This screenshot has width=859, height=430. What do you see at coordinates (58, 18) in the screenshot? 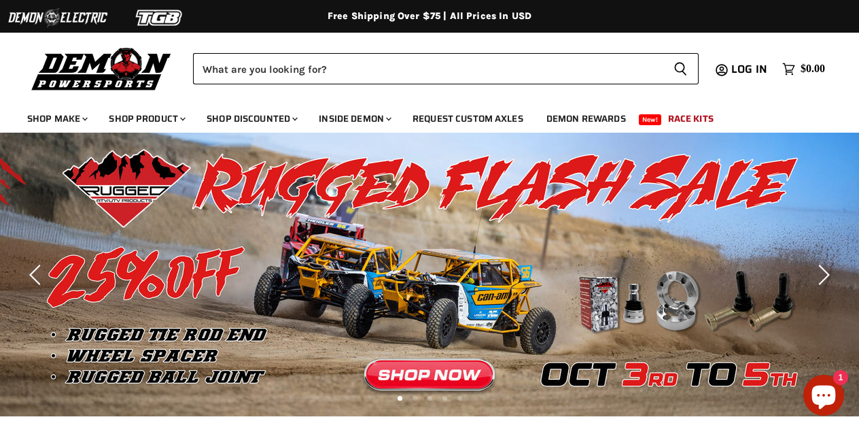
I see `img: Demon Electric Logo 2` at bounding box center [58, 18].